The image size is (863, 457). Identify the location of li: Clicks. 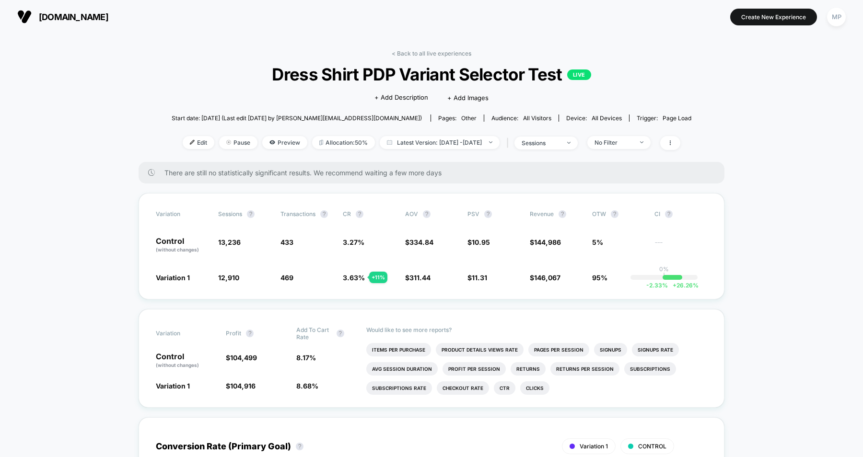
(534, 388).